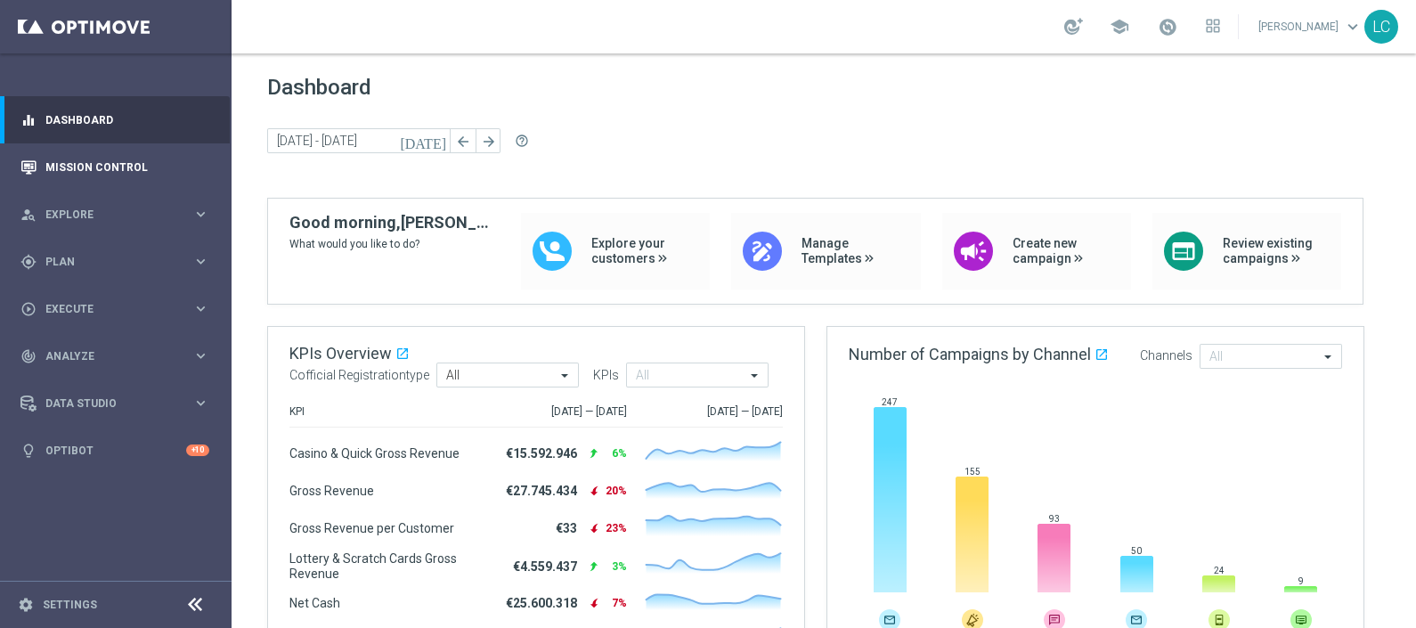 This screenshot has height=628, width=1416. I want to click on span: Explore, so click(118, 215).